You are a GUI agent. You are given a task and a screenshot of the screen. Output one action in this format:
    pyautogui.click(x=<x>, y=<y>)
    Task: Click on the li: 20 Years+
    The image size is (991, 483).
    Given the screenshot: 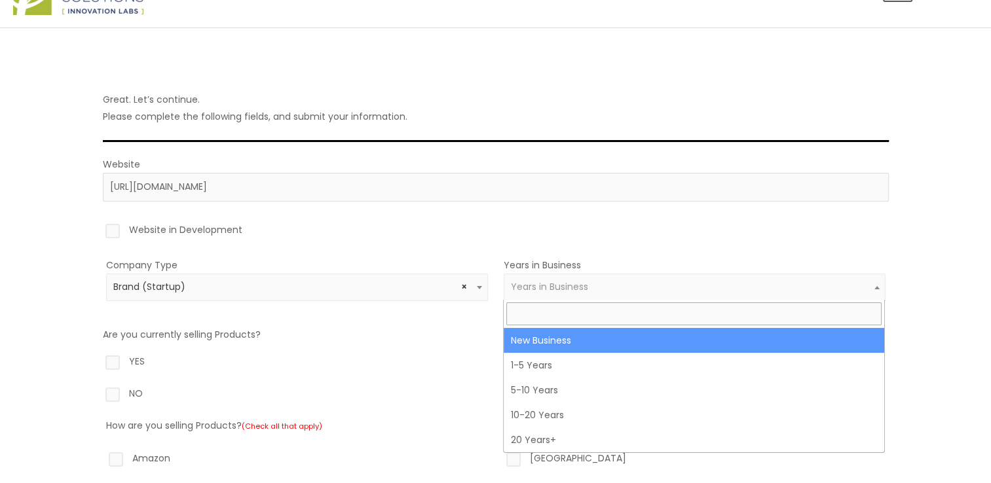 What is the action you would take?
    pyautogui.click(x=694, y=440)
    